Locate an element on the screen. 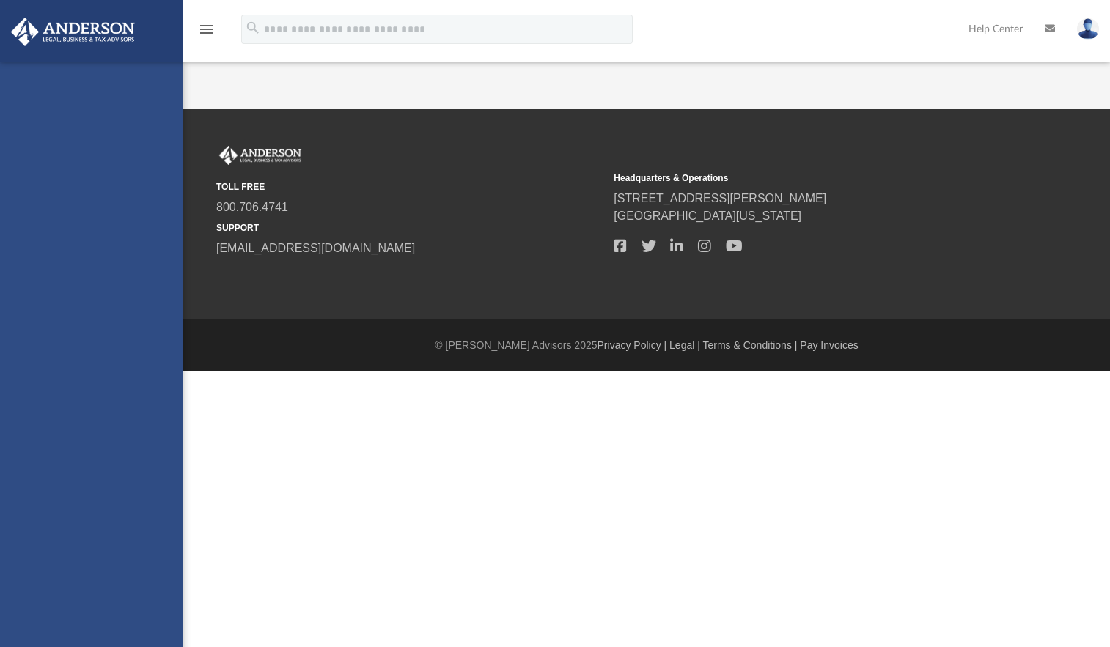 The image size is (1110, 647). i: menu is located at coordinates (207, 29).